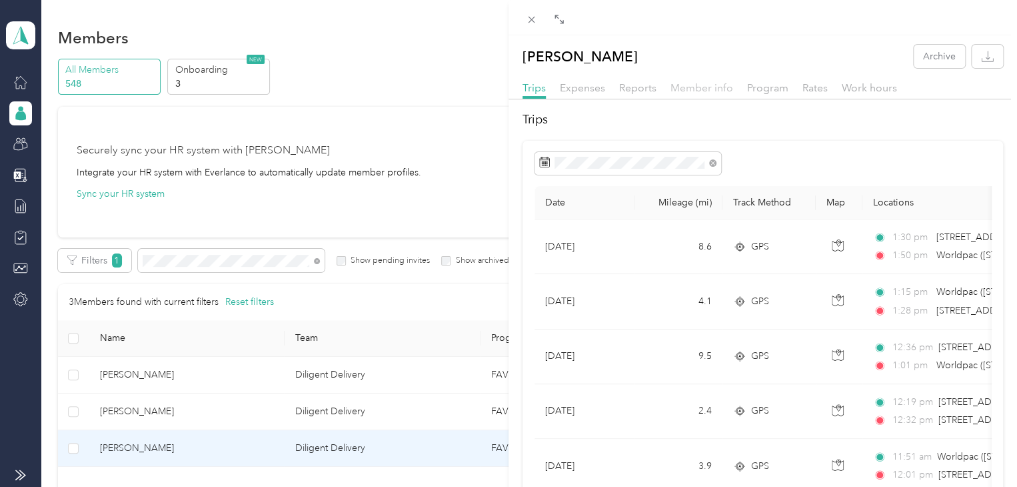 The width and height of the screenshot is (1017, 487). What do you see at coordinates (679, 301) in the screenshot?
I see `td: 4.1` at bounding box center [679, 301].